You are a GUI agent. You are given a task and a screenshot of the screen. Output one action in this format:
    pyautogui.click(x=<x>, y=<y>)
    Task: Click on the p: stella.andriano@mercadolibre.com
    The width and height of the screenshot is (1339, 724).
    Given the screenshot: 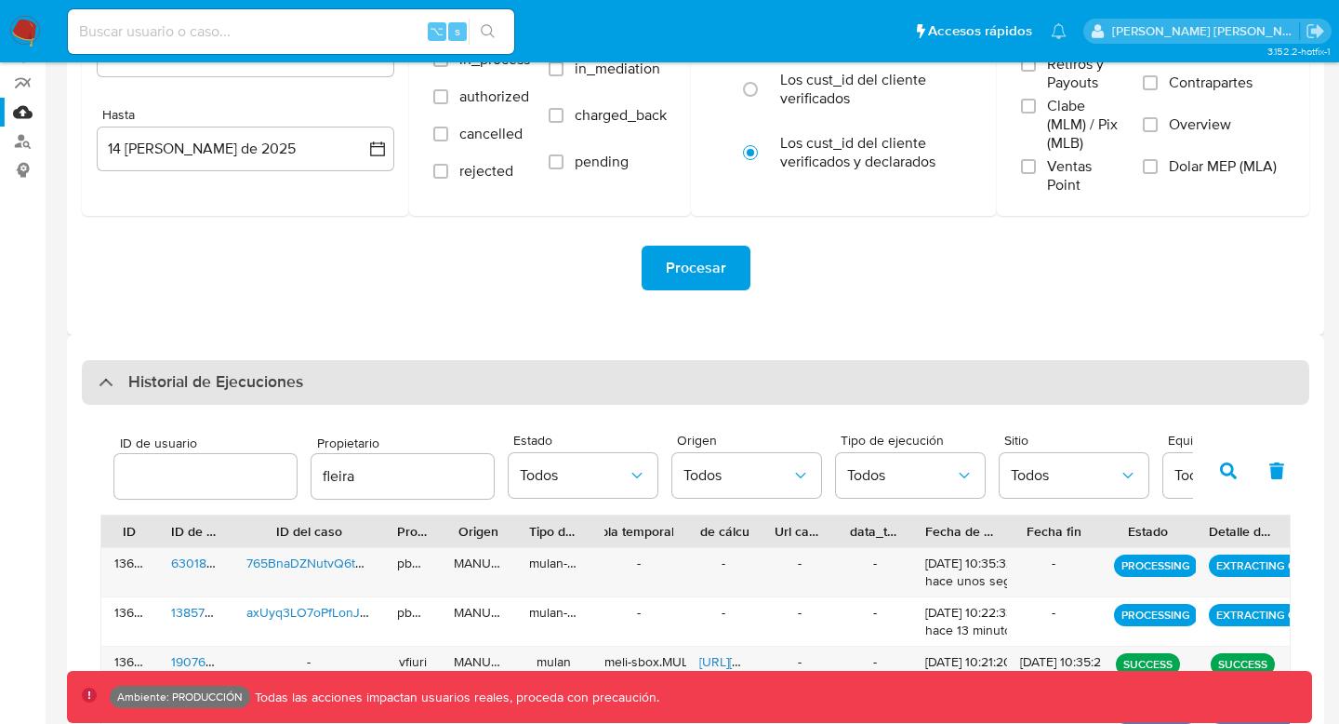 What is the action you would take?
    pyautogui.click(x=1206, y=31)
    